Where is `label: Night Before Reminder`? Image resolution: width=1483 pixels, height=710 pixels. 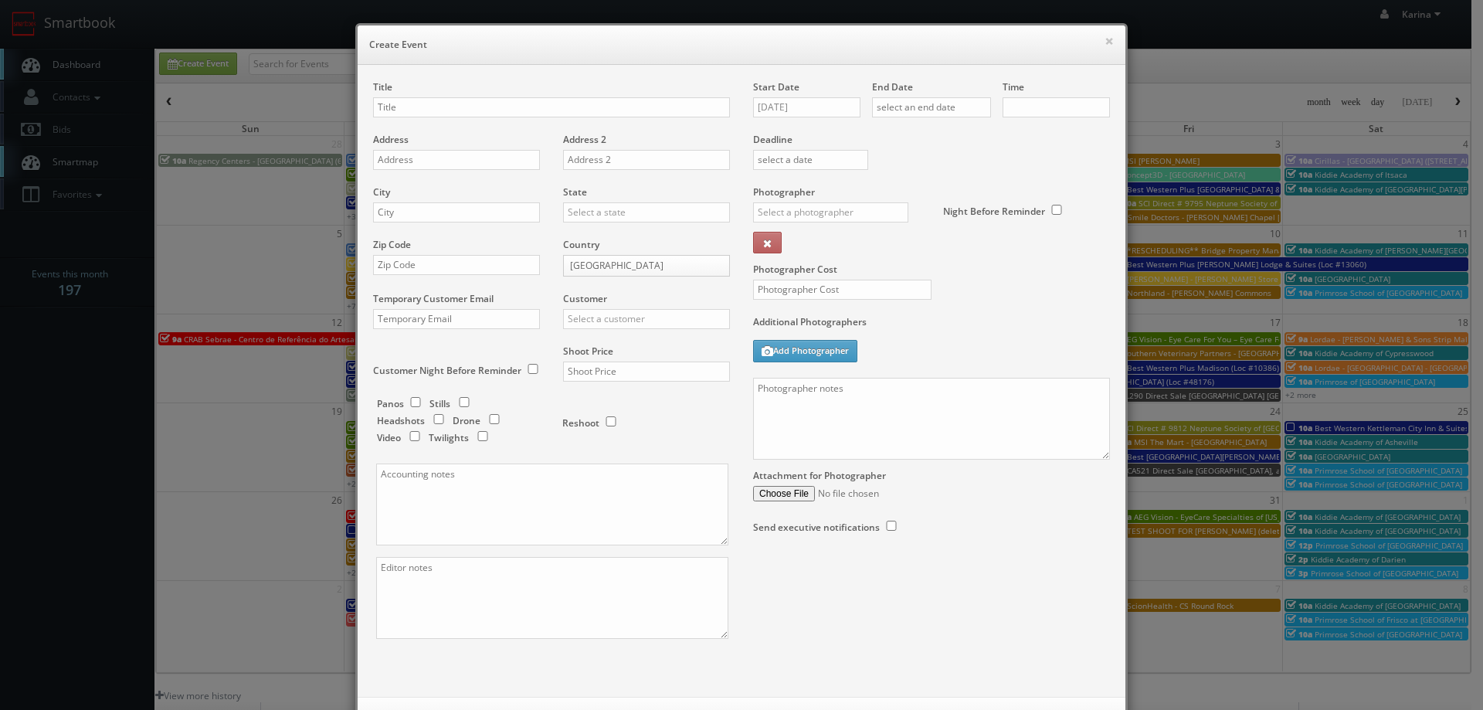 label: Night Before Reminder is located at coordinates (994, 211).